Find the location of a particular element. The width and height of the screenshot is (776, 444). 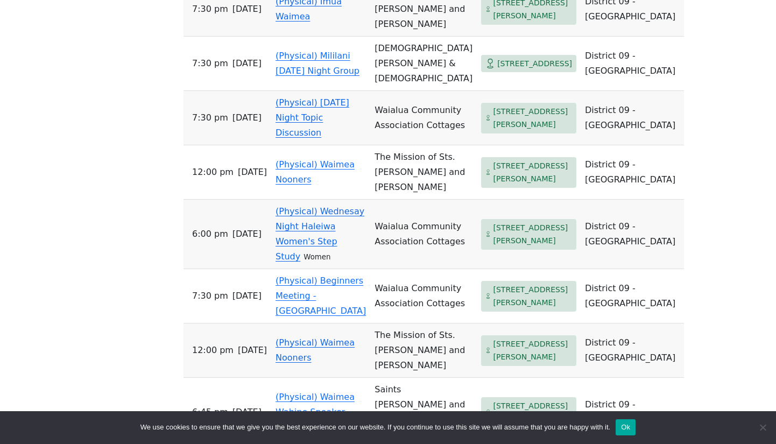

small: Women is located at coordinates (317, 257).